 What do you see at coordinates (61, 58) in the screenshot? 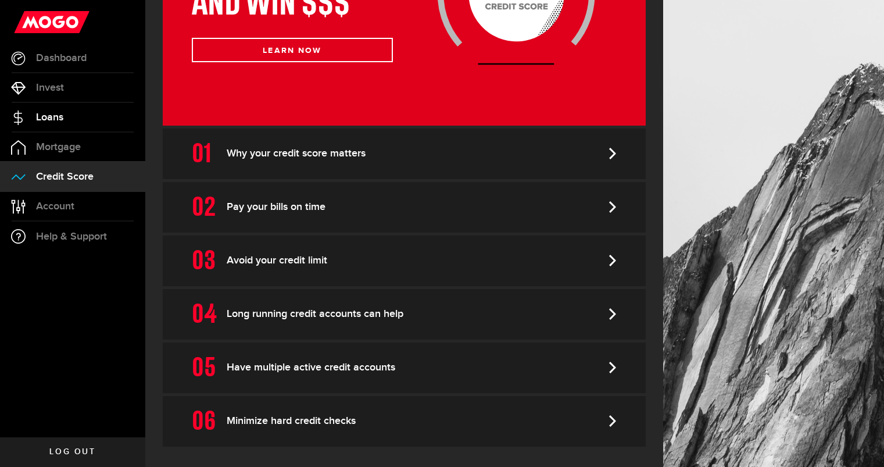
I see `span: Dashboard` at bounding box center [61, 58].